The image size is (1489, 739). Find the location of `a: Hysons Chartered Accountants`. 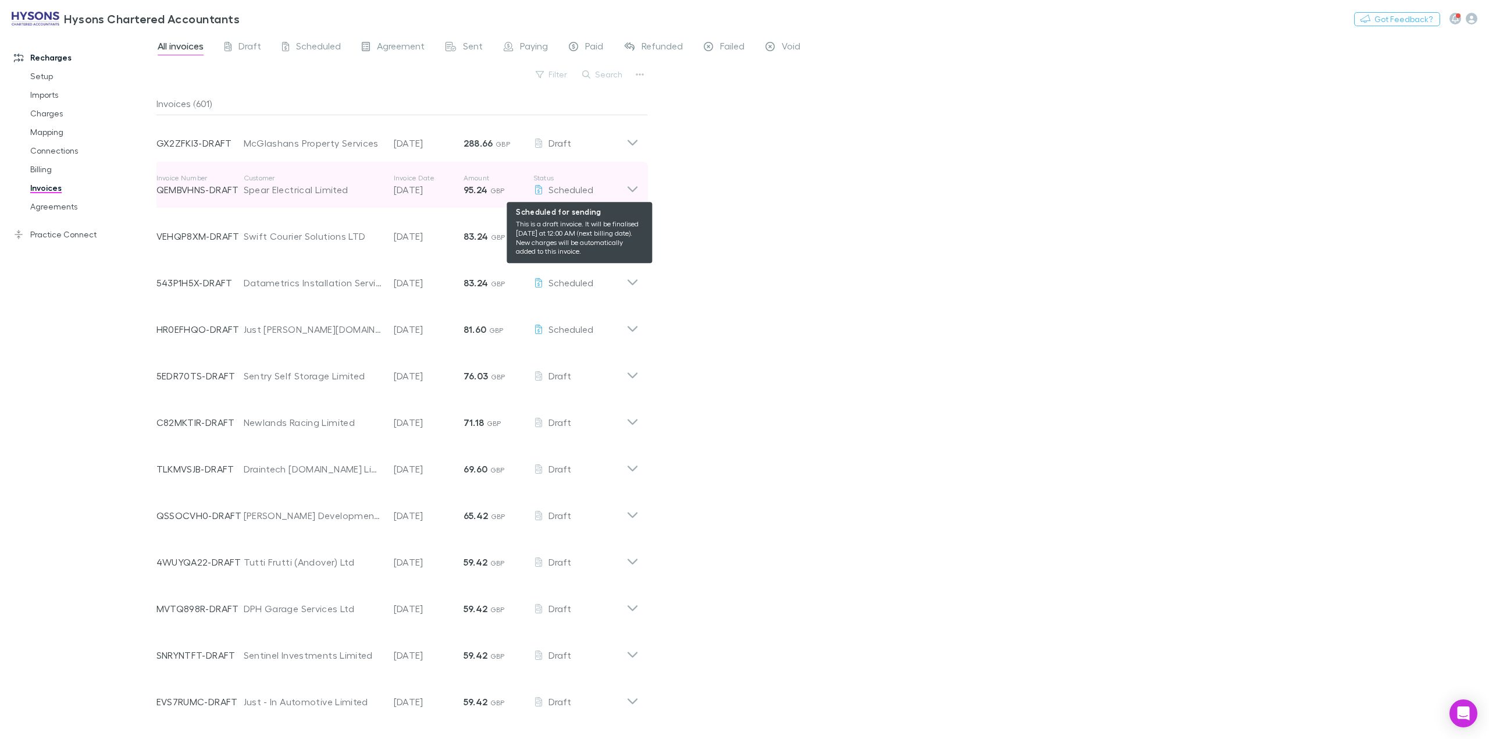

a: Hysons Chartered Accountants is located at coordinates (126, 19).